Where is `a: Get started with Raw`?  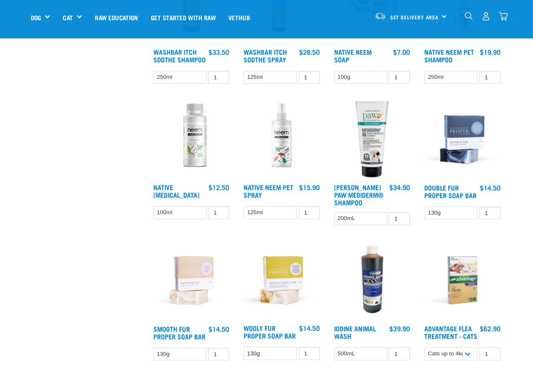 a: Get started with Raw is located at coordinates (183, 17).